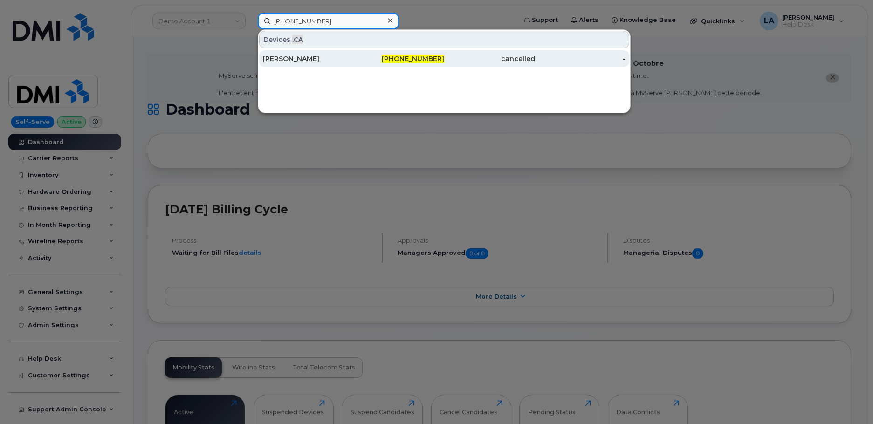  What do you see at coordinates (297, 40) in the screenshot?
I see `span: .CA` at bounding box center [297, 40].